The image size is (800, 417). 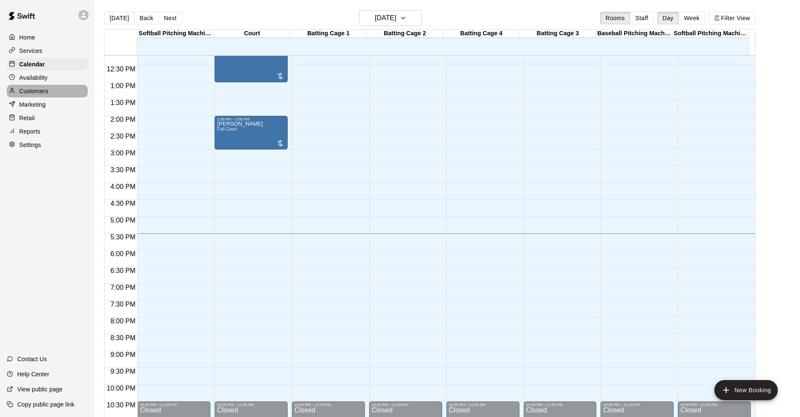 I want to click on div: Settings, so click(x=47, y=145).